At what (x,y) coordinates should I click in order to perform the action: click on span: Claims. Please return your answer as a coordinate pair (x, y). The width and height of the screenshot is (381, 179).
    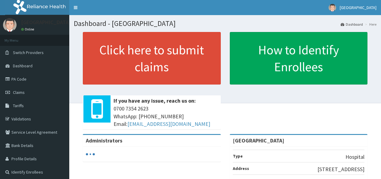
    Looking at the image, I should click on (19, 92).